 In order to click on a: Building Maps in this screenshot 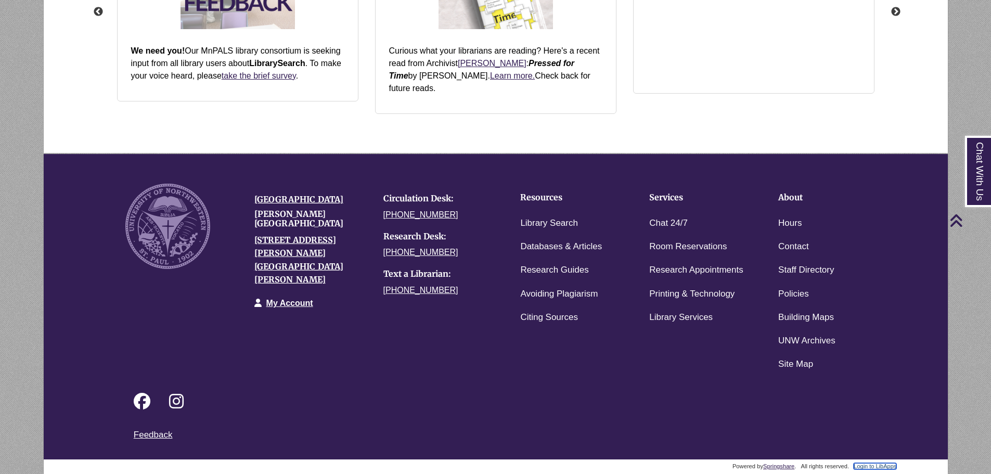, I will do `click(805, 317)`.